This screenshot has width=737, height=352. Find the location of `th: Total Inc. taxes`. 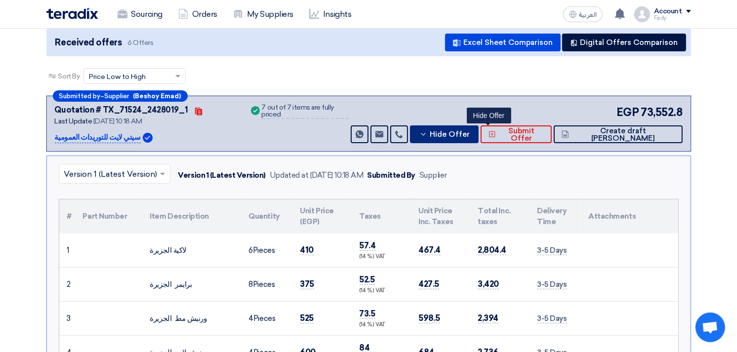

th: Total Inc. taxes is located at coordinates (500, 216).